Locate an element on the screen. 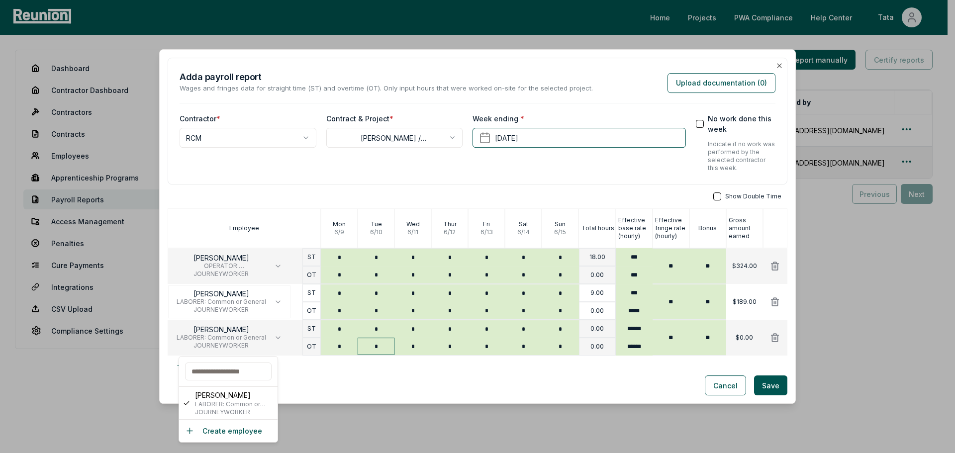 The image size is (955, 453). p: $324.00 is located at coordinates (745, 266).